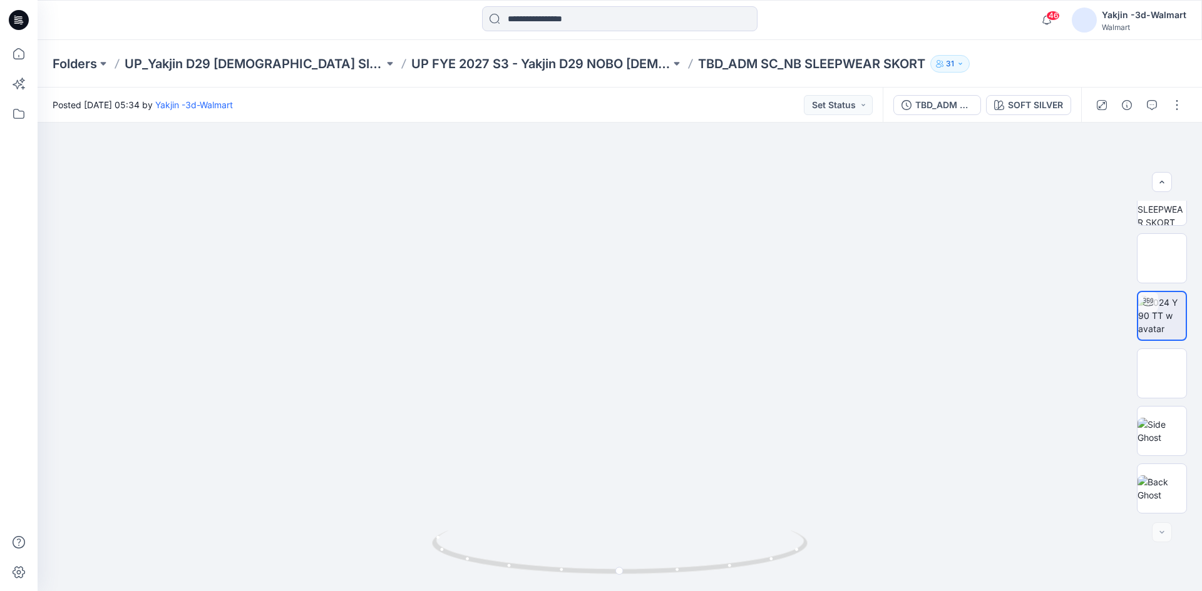 This screenshot has height=591, width=1202. What do you see at coordinates (1162, 201) in the screenshot?
I see `img: TBD_ADM SC_NB SLEEPWEAR SKORT SOFT SILVER` at bounding box center [1162, 201].